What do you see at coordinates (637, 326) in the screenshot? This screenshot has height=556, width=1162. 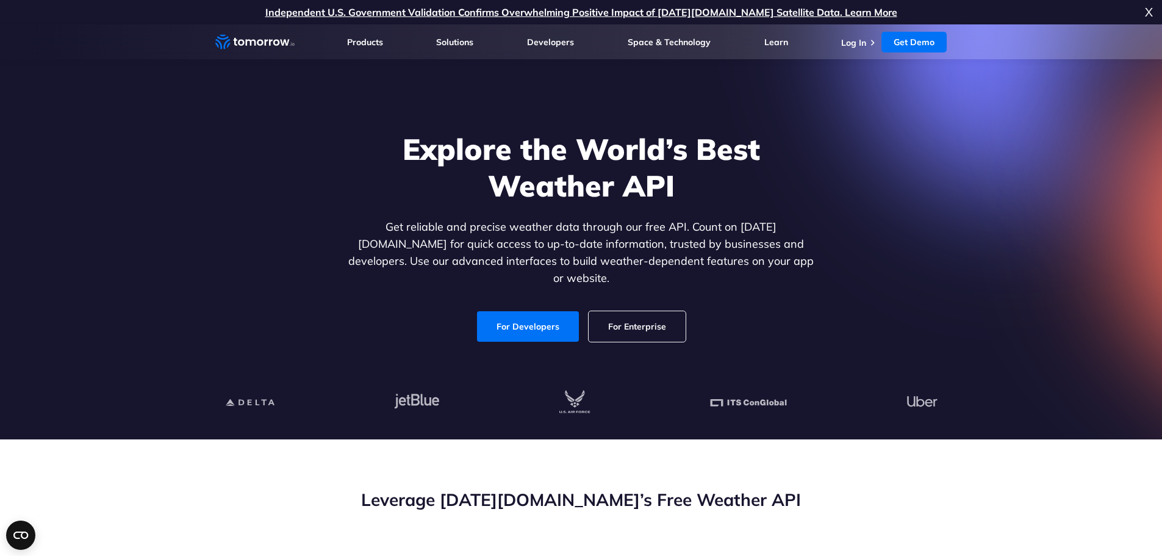 I see `a: For Enterprise` at bounding box center [637, 326].